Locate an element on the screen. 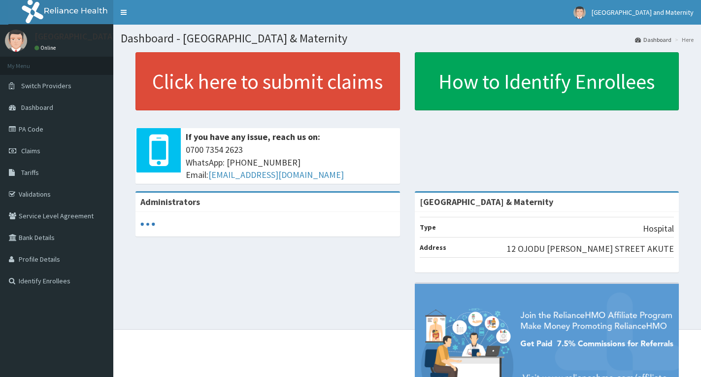 The height and width of the screenshot is (377, 701). span: Claims is located at coordinates (31, 151).